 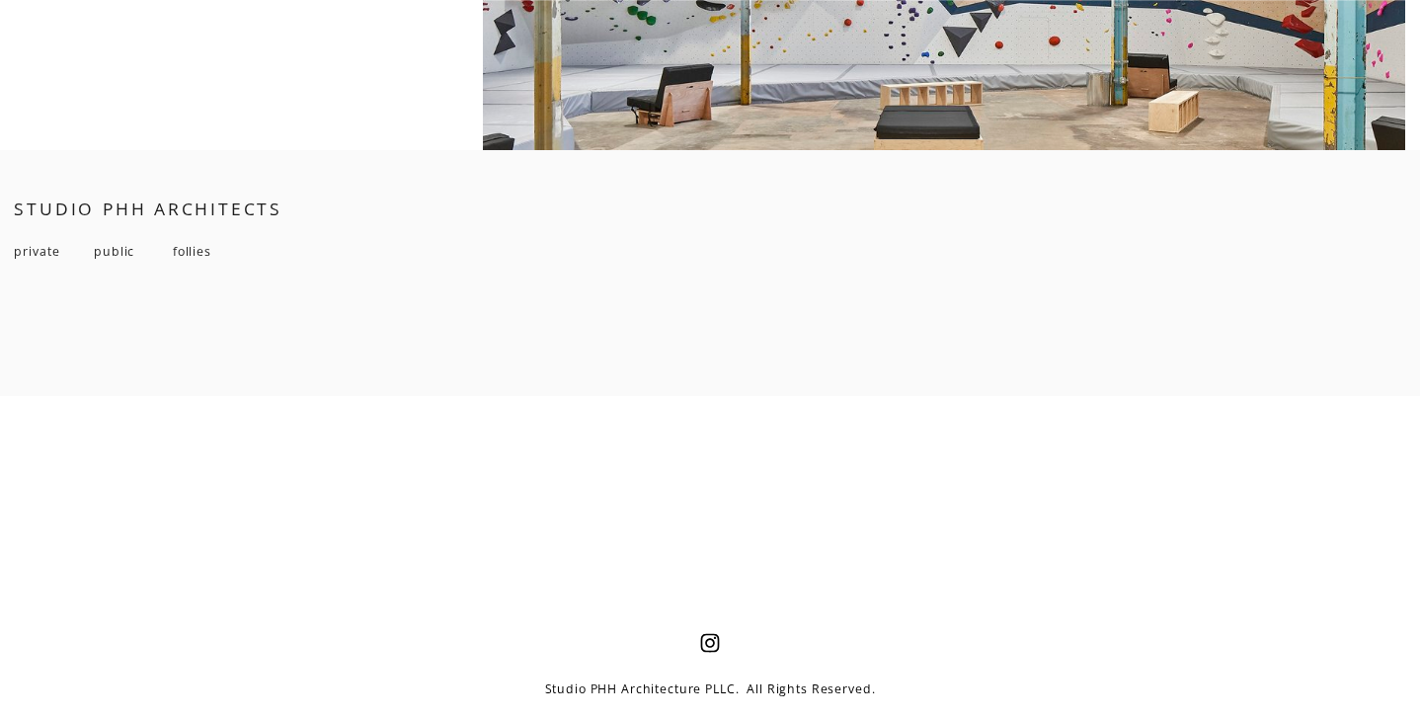 I want to click on a: public, so click(x=114, y=251).